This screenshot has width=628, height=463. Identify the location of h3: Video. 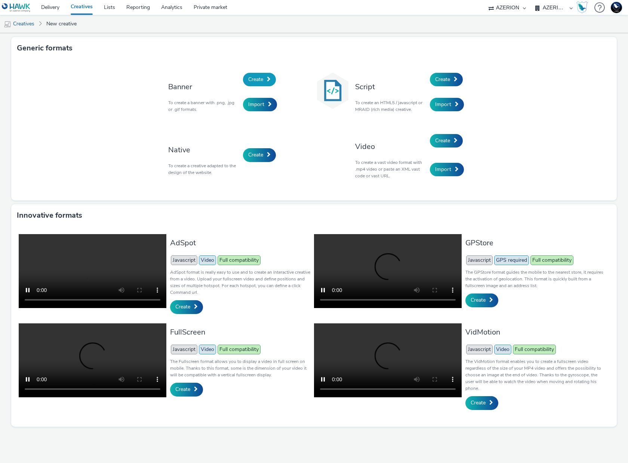
(391, 147).